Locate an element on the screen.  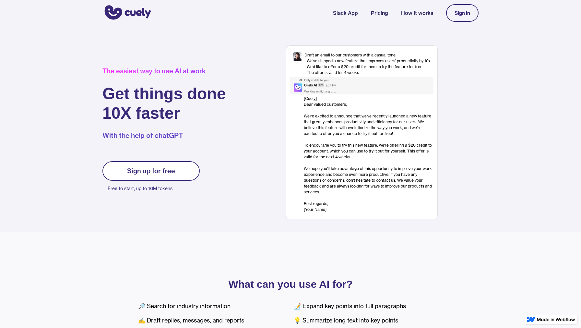
h1: Get things done 10X faster is located at coordinates (164, 103).